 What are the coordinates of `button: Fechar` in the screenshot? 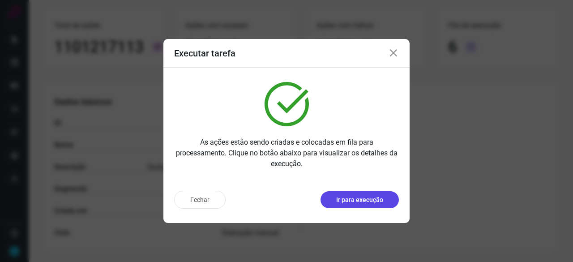 It's located at (200, 200).